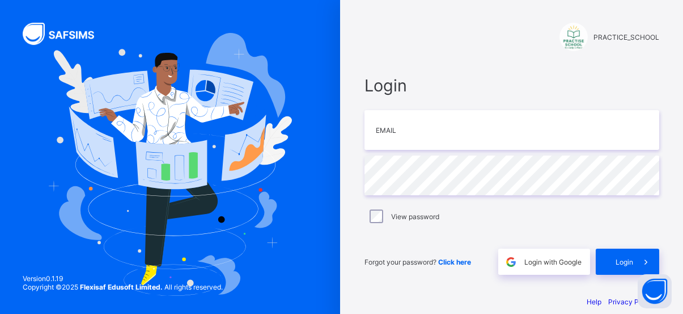 The width and height of the screenshot is (683, 314). I want to click on span: Forgot your password?, so click(418, 261).